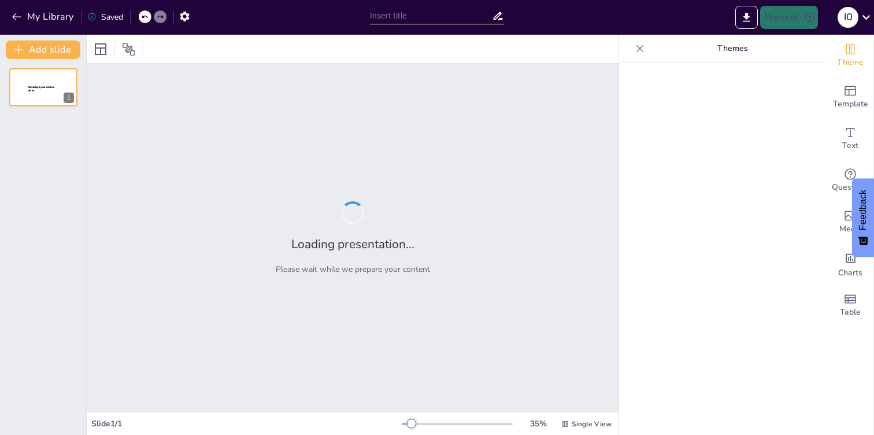 Image resolution: width=874 pixels, height=435 pixels. What do you see at coordinates (851, 312) in the screenshot?
I see `span: Table` at bounding box center [851, 312].